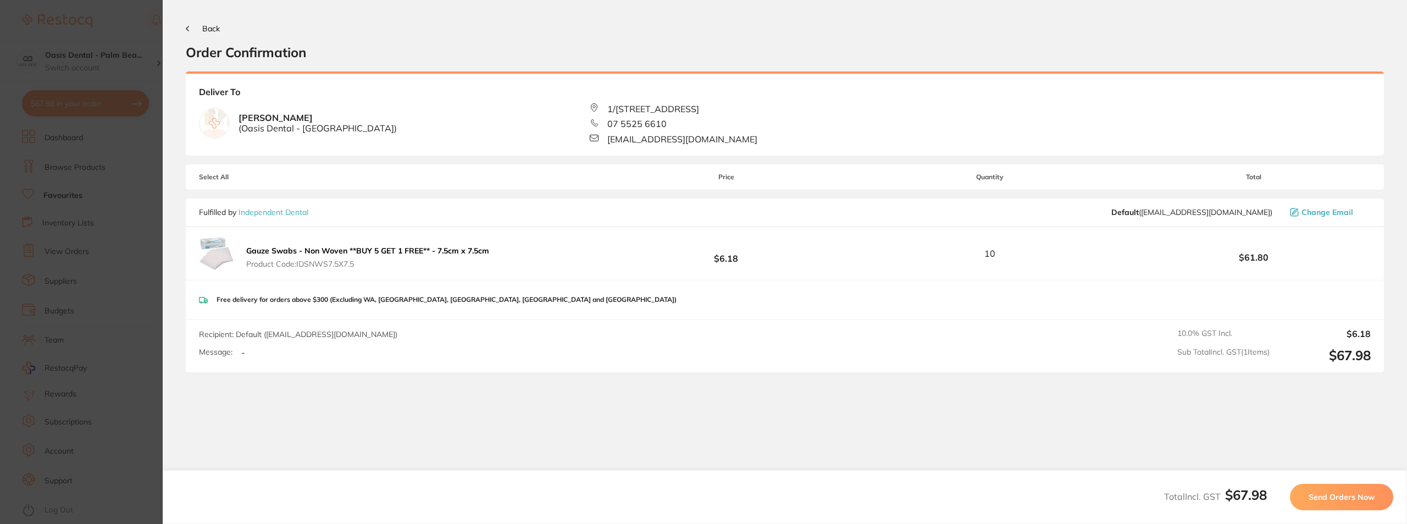 The image size is (1407, 524). Describe the element at coordinates (1253, 257) in the screenshot. I see `b: $61.80` at that location.